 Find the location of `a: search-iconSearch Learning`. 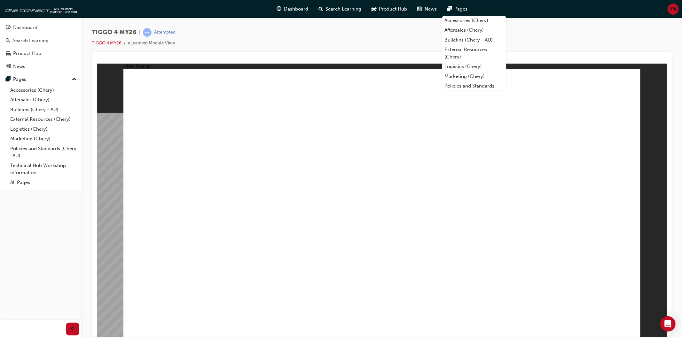

a: search-iconSearch Learning is located at coordinates (340, 9).